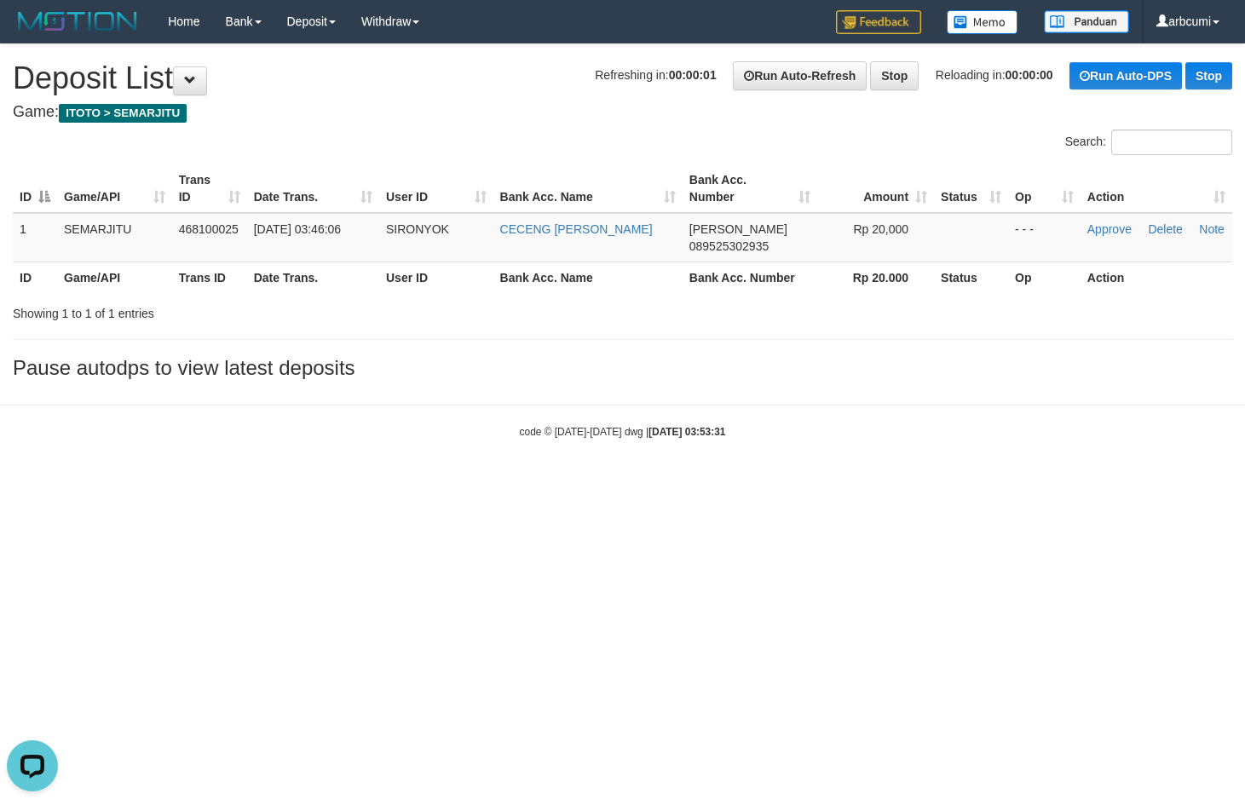 The height and width of the screenshot is (805, 1245). Describe the element at coordinates (1126, 76) in the screenshot. I see `a: Run Auto-DPS` at that location.